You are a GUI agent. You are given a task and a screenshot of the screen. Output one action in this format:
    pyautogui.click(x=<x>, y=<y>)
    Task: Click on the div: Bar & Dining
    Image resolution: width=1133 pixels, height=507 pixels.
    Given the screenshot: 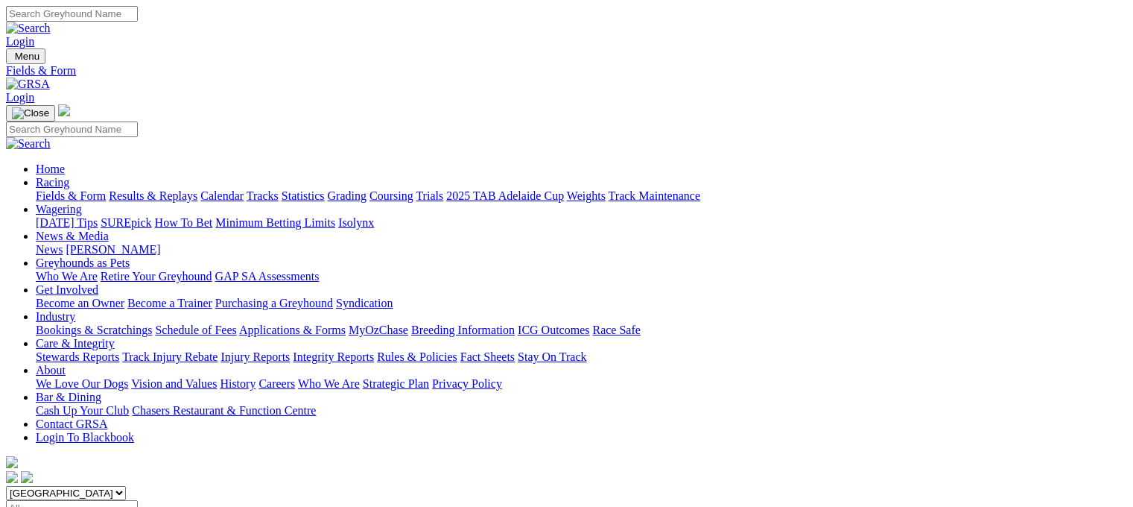 What is the action you would take?
    pyautogui.click(x=581, y=411)
    